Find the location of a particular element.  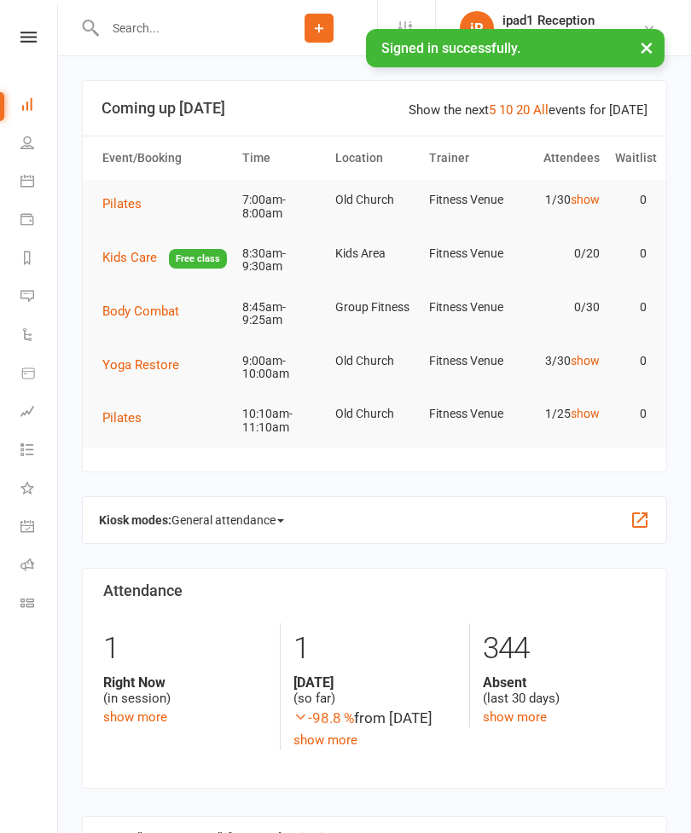

td: Kids Area is located at coordinates (373, 253).